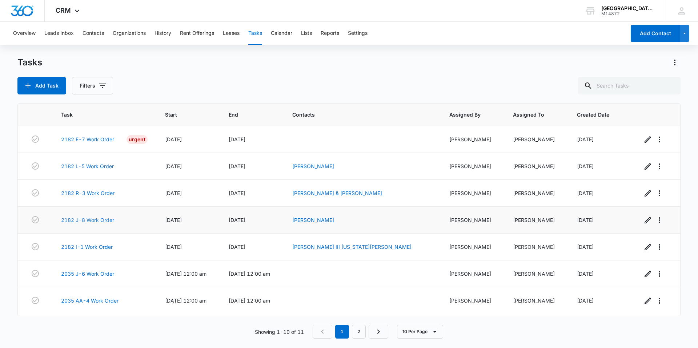 Image resolution: width=698 pixels, height=348 pixels. What do you see at coordinates (359, 332) in the screenshot?
I see `a: Page 2` at bounding box center [359, 332].